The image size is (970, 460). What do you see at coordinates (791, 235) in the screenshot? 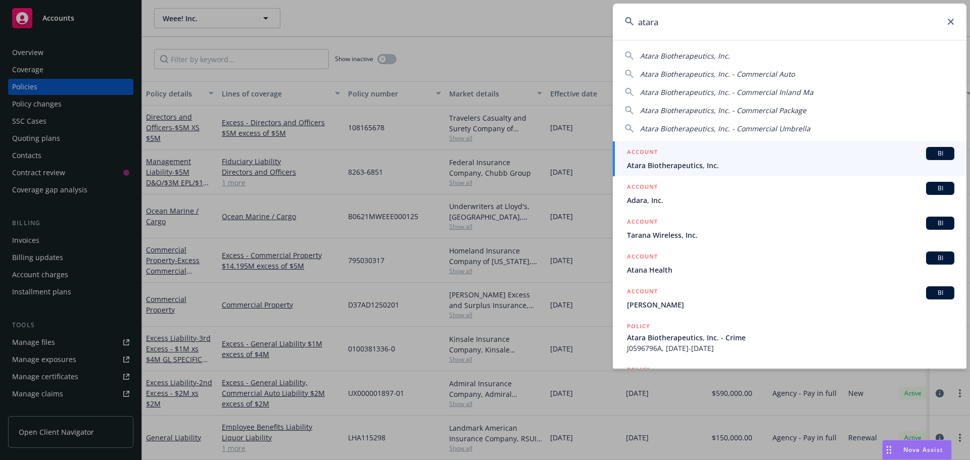
I see `span: Tarana Wireless, Inc.` at bounding box center [791, 235].